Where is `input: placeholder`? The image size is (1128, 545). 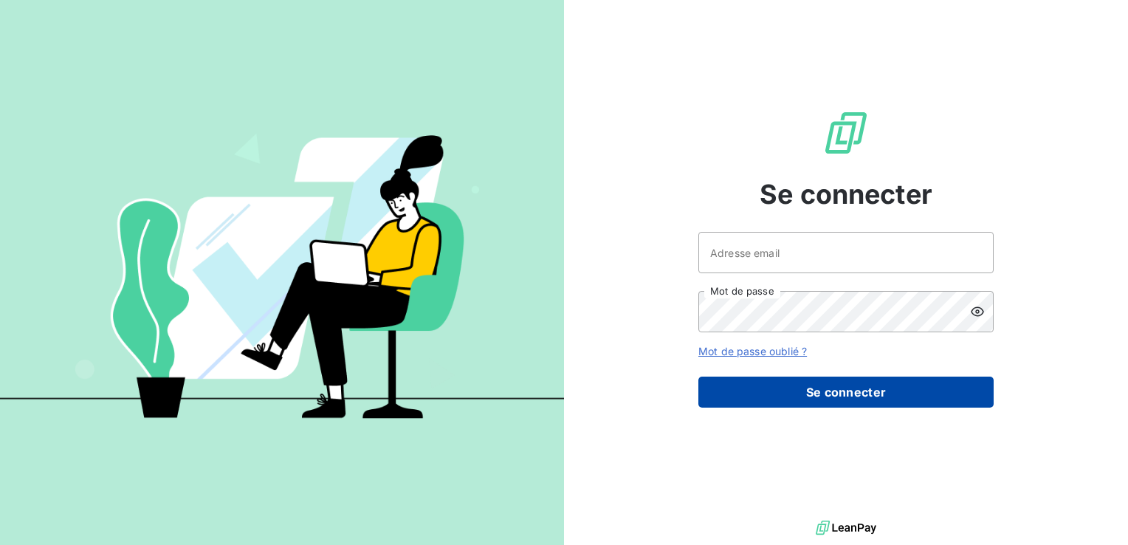
input: placeholder is located at coordinates (846, 252).